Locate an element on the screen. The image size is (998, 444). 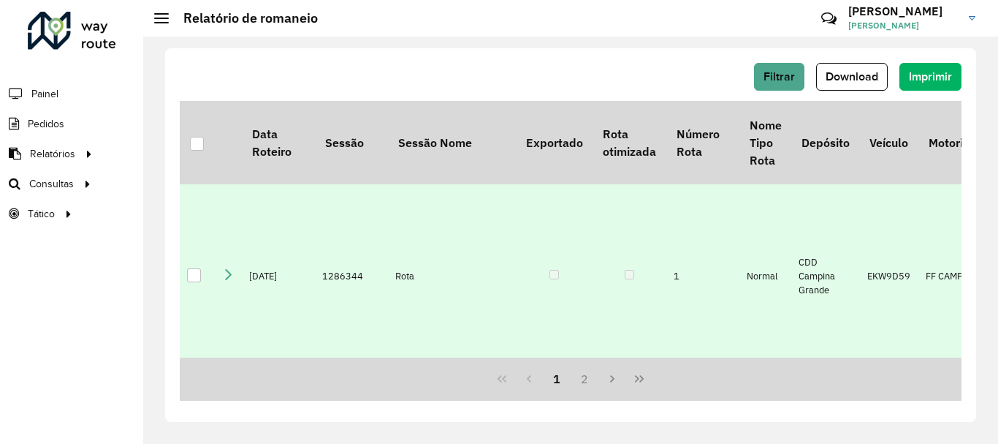
span: Filtrar is located at coordinates (779, 76).